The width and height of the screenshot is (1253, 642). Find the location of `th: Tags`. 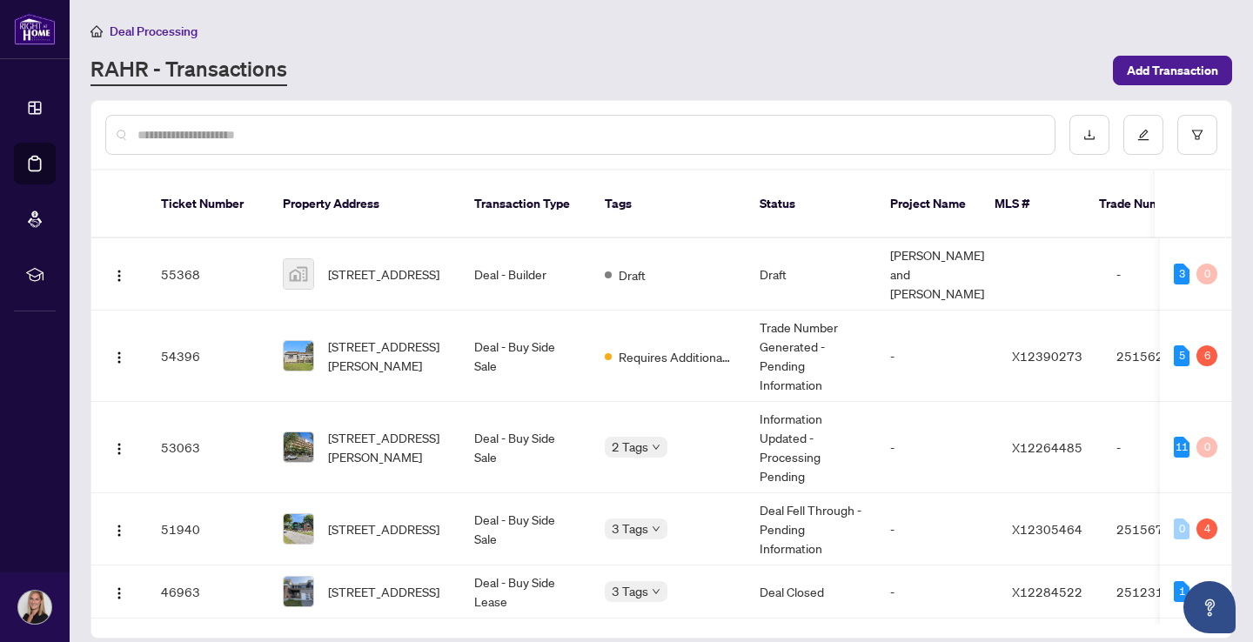

th: Tags is located at coordinates (668, 204).